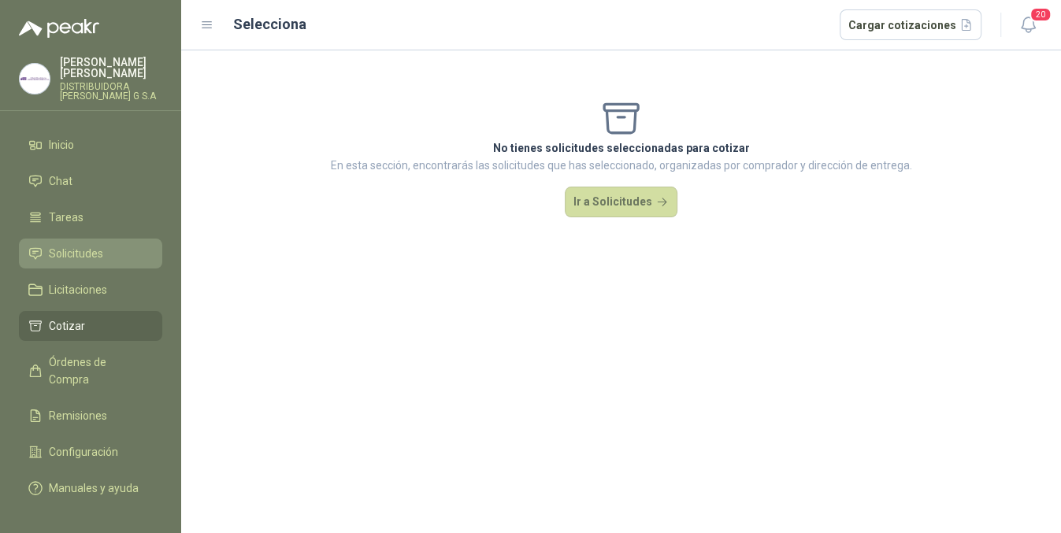  Describe the element at coordinates (94, 488) in the screenshot. I see `span: Manuales y ayuda` at that location.